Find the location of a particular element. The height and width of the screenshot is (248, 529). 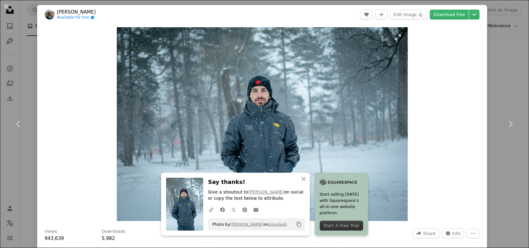

button: Edit image is located at coordinates (409, 15).